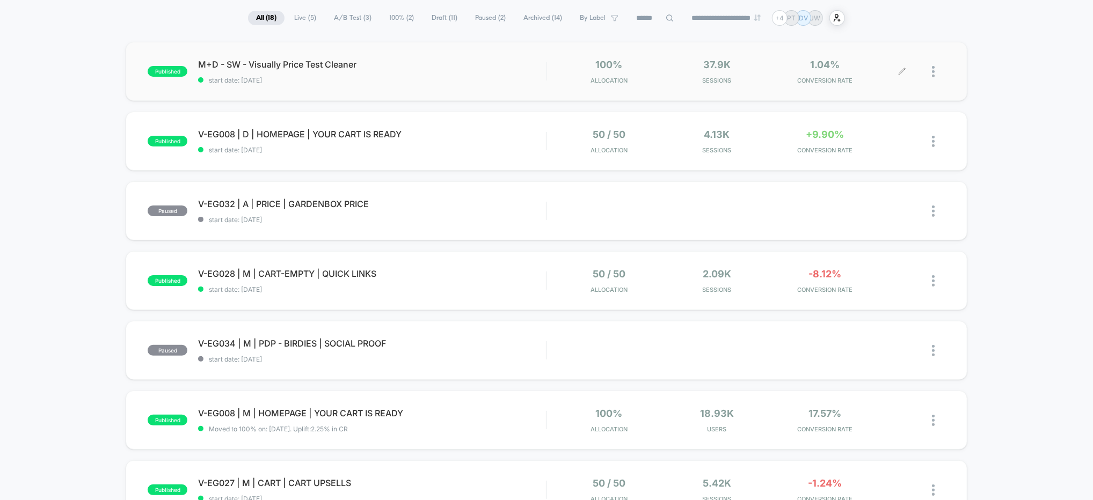 This screenshot has width=1093, height=500. What do you see at coordinates (372, 134) in the screenshot?
I see `span: V-EG008 | D | HOMEPAGE | YOUR CART IS READY` at bounding box center [372, 134].